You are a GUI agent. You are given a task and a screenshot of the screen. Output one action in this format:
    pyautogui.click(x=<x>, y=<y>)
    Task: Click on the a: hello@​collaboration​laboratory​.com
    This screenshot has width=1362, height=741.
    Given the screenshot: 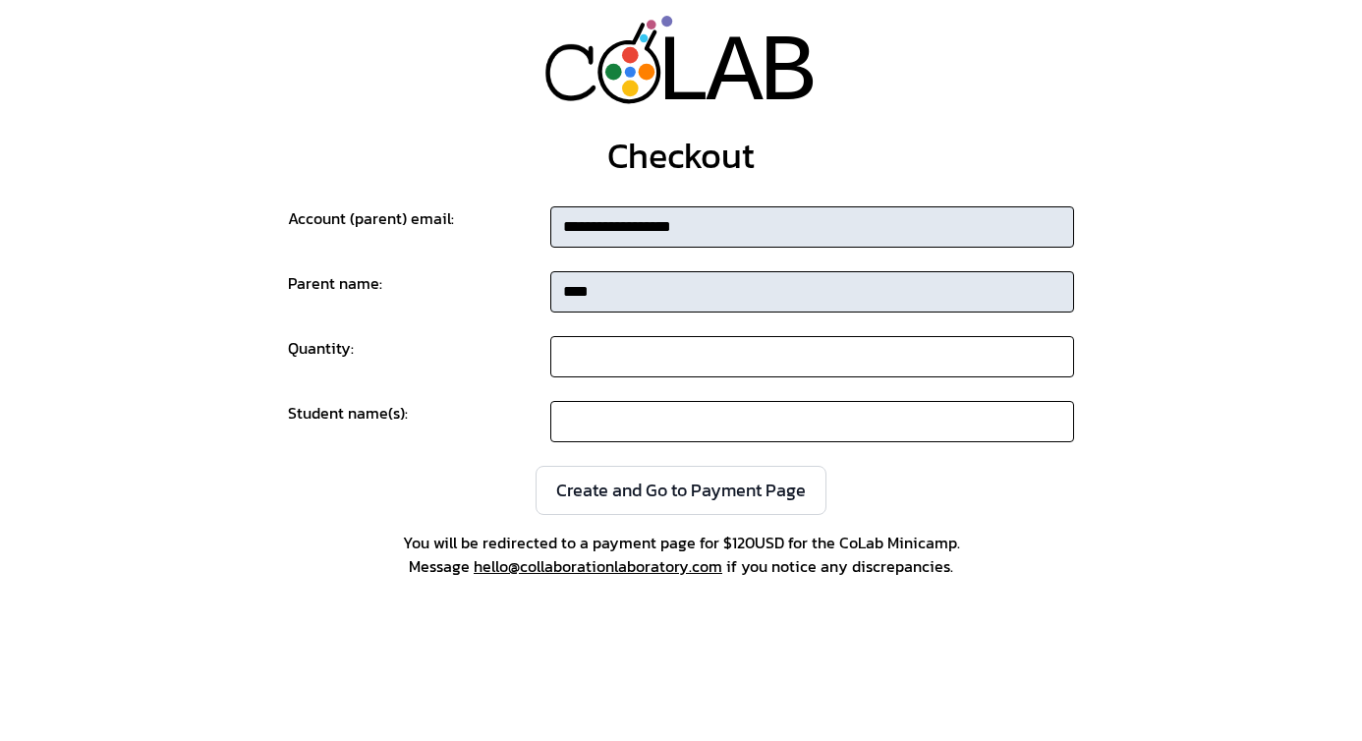 What is the action you would take?
    pyautogui.click(x=597, y=566)
    